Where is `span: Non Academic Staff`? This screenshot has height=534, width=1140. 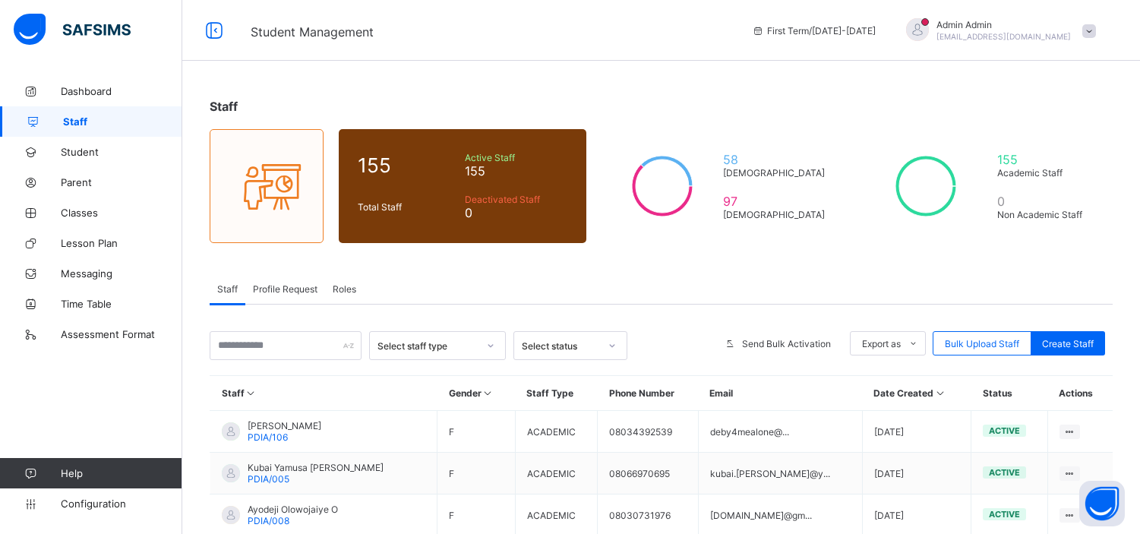 span: Non Academic Staff is located at coordinates (1045, 214).